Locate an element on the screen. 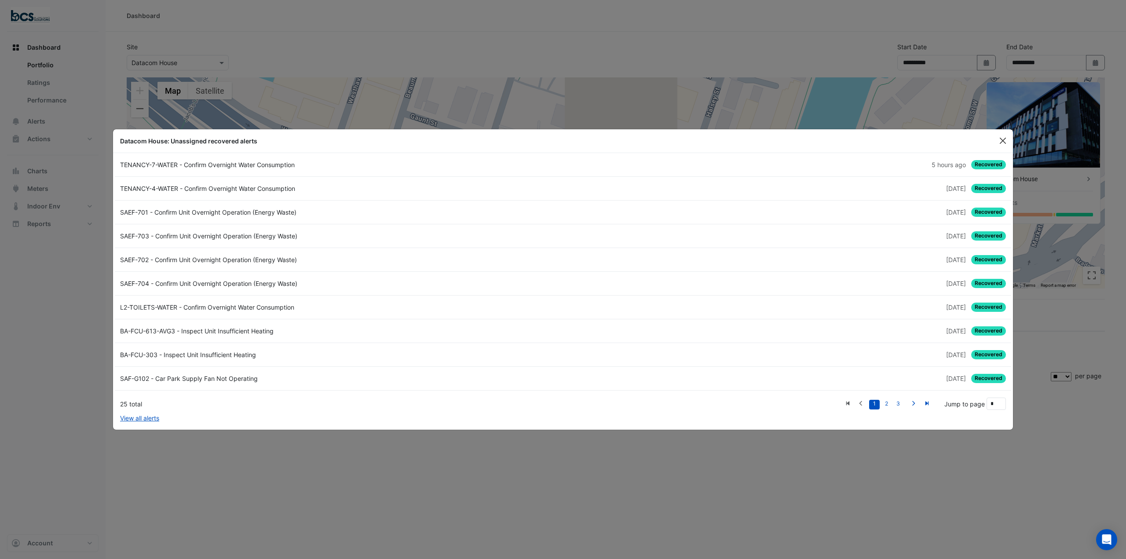 This screenshot has width=1126, height=559. a: Next is located at coordinates (913, 404).